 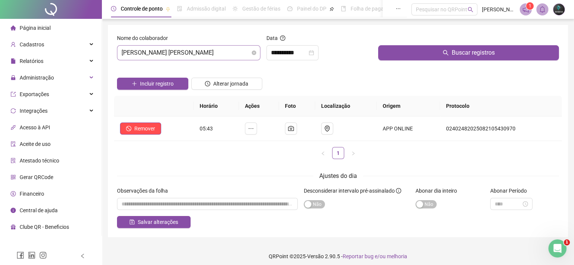 I want to click on span: book, so click(x=343, y=9).